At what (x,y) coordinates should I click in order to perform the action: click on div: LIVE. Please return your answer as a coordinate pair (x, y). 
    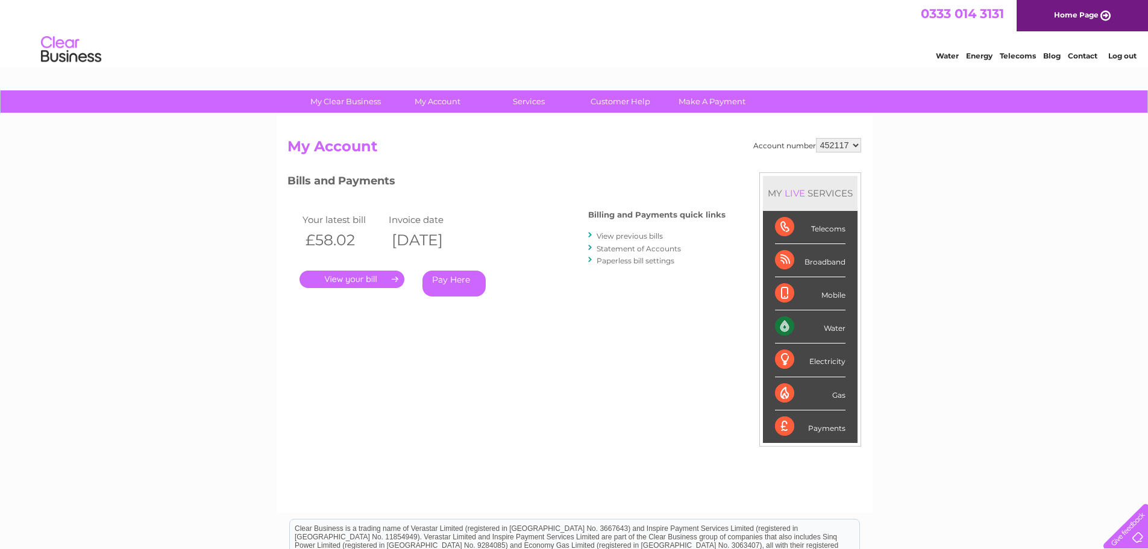
    Looking at the image, I should click on (795, 193).